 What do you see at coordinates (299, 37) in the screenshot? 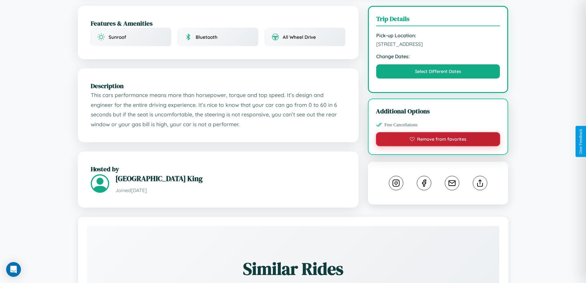
I see `span: All Wheel Drive` at bounding box center [299, 37].